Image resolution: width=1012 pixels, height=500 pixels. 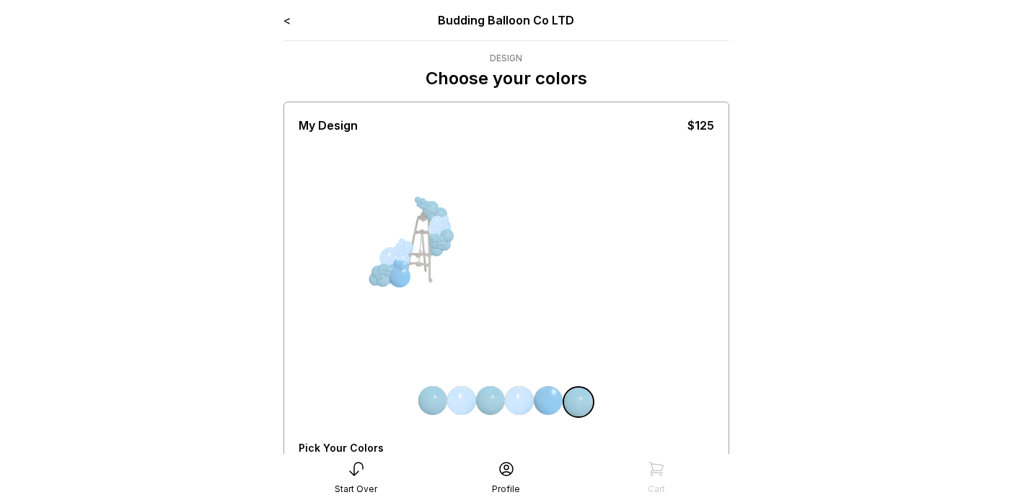 What do you see at coordinates (656, 490) in the screenshot?
I see `div: Cart` at bounding box center [656, 490].